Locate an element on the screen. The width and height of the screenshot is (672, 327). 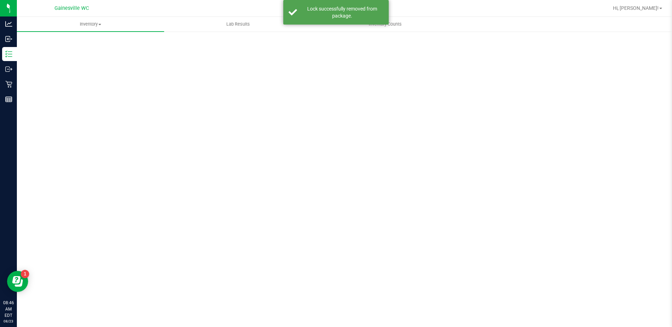
p: 08:46 AM EDT is located at coordinates (8, 310).